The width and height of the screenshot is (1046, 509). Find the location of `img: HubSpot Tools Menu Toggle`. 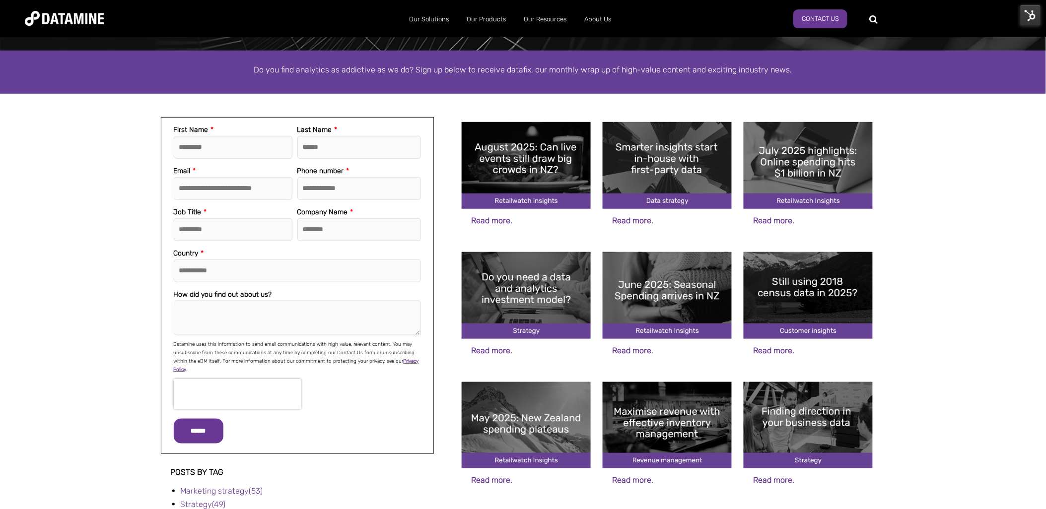

img: HubSpot Tools Menu Toggle is located at coordinates (1031, 15).